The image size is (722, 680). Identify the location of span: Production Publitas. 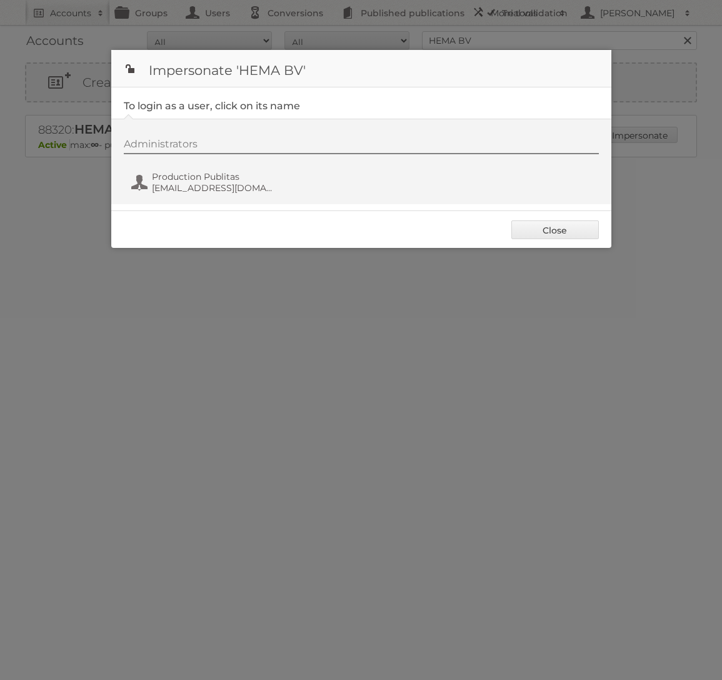
(212, 177).